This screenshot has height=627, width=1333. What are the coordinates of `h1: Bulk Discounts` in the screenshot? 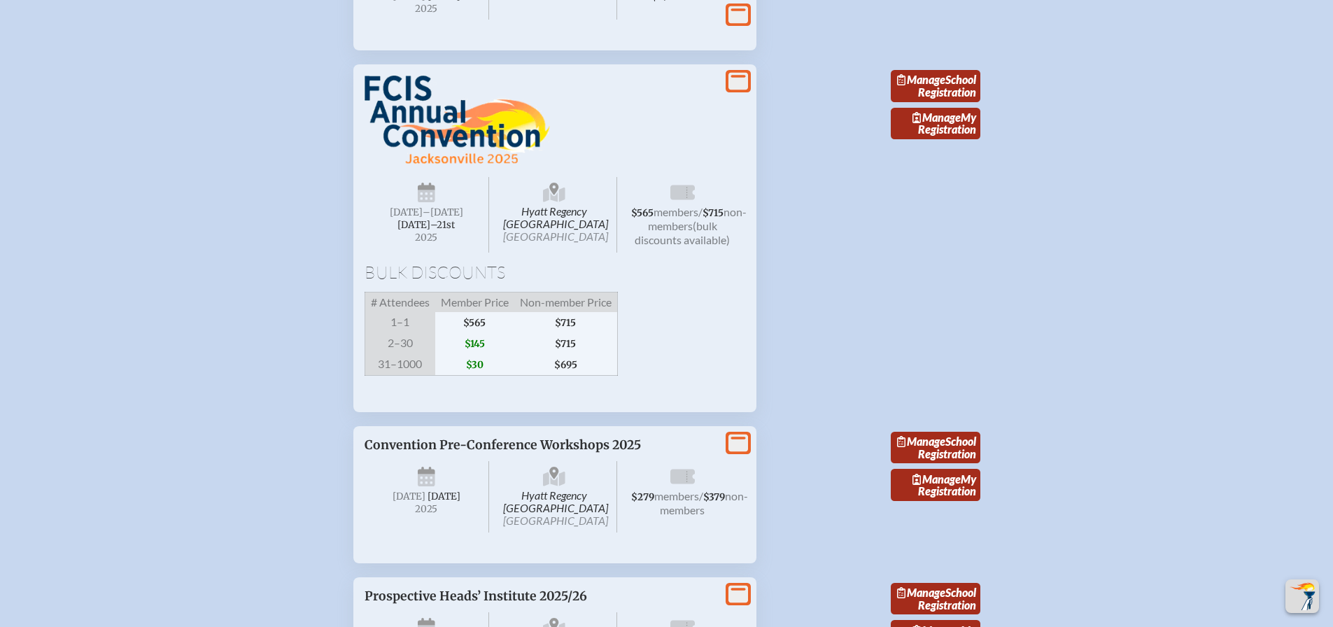 It's located at (555, 272).